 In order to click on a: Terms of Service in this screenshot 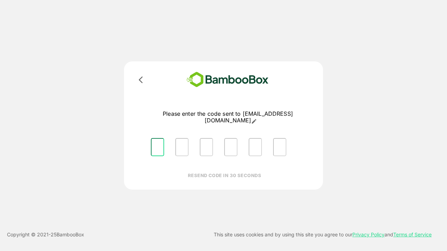, I will do `click(412, 235)`.